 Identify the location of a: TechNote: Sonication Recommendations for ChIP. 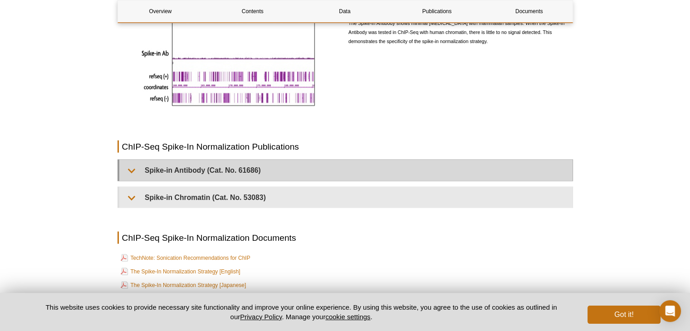
(185, 258).